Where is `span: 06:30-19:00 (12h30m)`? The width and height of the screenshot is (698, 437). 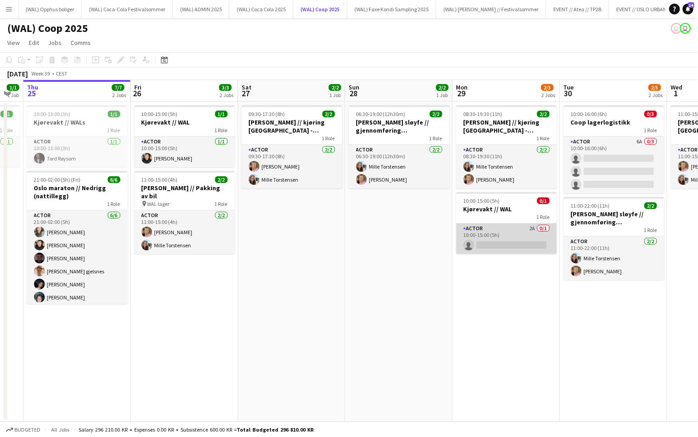
span: 06:30-19:00 (12h30m) is located at coordinates (381, 114).